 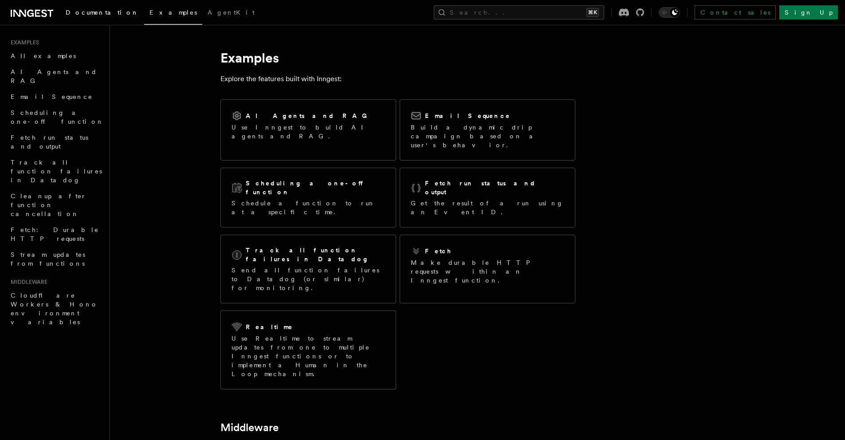 What do you see at coordinates (488, 197) in the screenshot?
I see `a: Fetch run status and outputGet the result of a run using an Event ID.` at bounding box center [488, 197].